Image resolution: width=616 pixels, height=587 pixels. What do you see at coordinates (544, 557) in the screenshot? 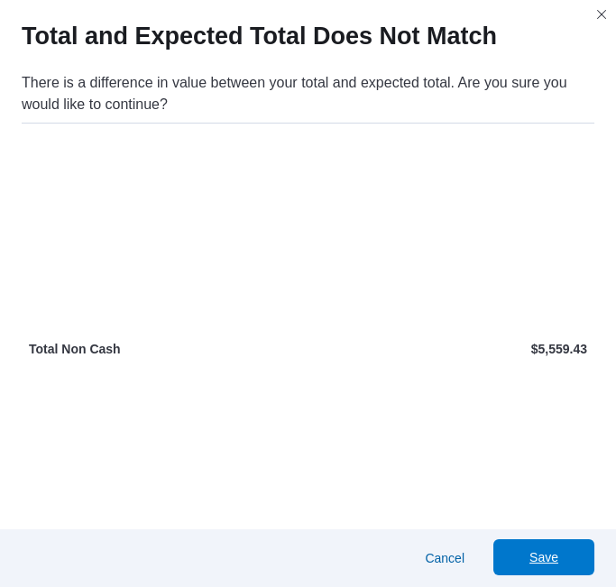
I see `span: Save` at bounding box center [544, 557].